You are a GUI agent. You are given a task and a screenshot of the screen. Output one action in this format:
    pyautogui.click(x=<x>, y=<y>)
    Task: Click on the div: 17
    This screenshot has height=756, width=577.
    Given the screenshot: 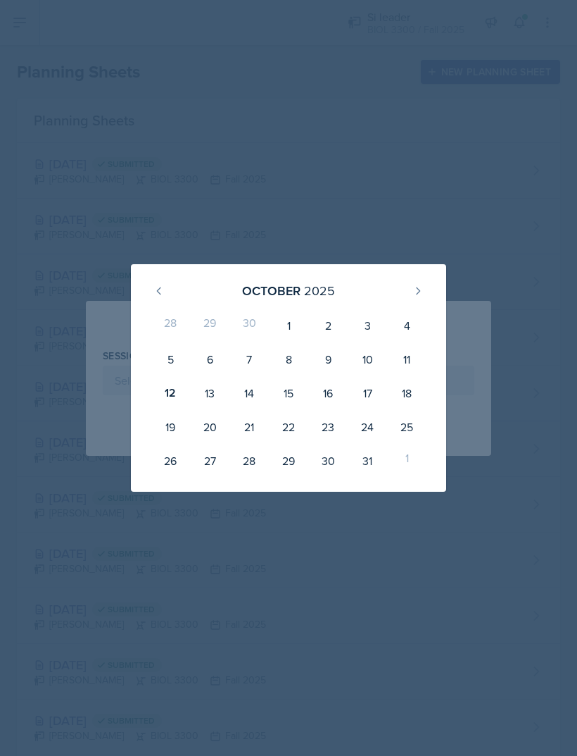 What is the action you would take?
    pyautogui.click(x=368, y=393)
    